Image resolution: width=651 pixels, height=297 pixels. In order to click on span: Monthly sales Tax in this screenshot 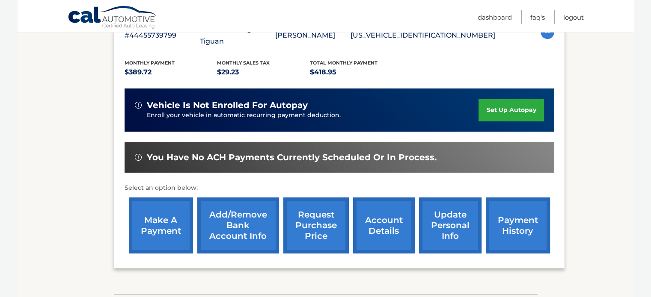, I will do `click(243, 63)`.